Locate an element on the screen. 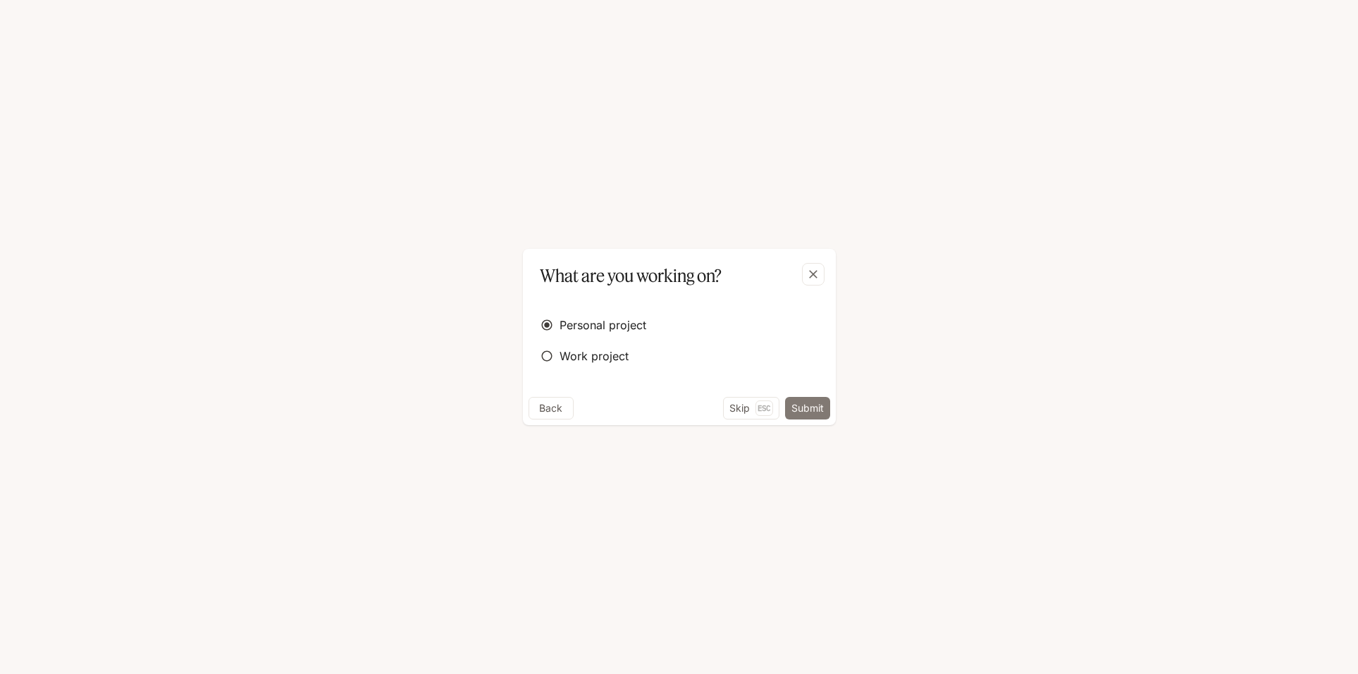  button: Submit is located at coordinates (808, 408).